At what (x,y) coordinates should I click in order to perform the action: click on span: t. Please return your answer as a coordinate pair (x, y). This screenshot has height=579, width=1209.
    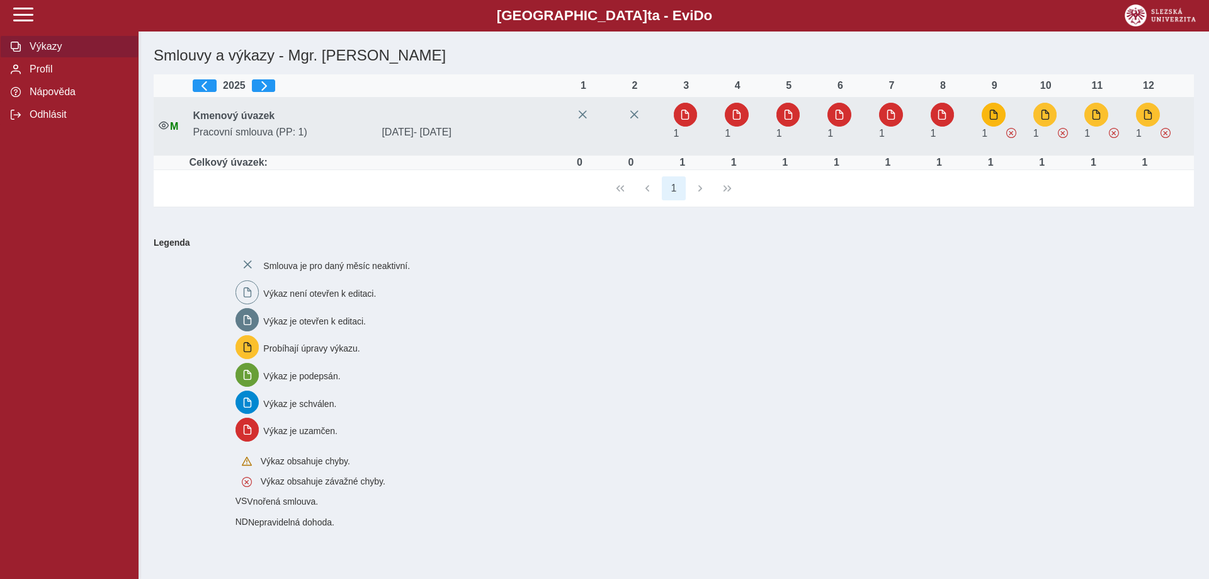
    Looking at the image, I should click on (649, 15).